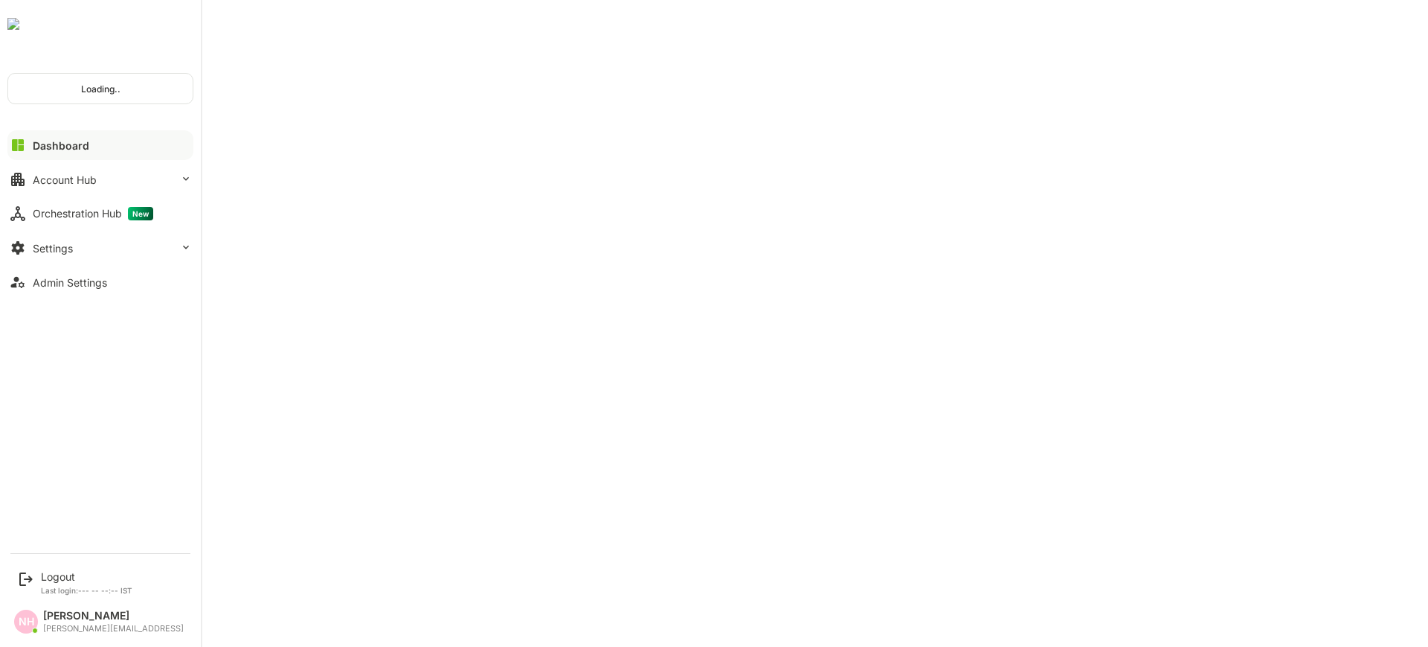 Image resolution: width=1428 pixels, height=647 pixels. Describe the element at coordinates (100, 179) in the screenshot. I see `button: Account Hub` at that location.